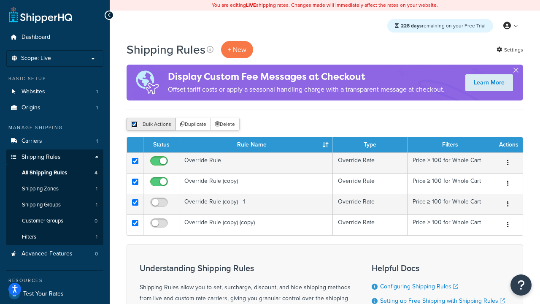 The height and width of the screenshot is (304, 540). What do you see at coordinates (166, 49) in the screenshot?
I see `h1: Shipping Rules` at bounding box center [166, 49].